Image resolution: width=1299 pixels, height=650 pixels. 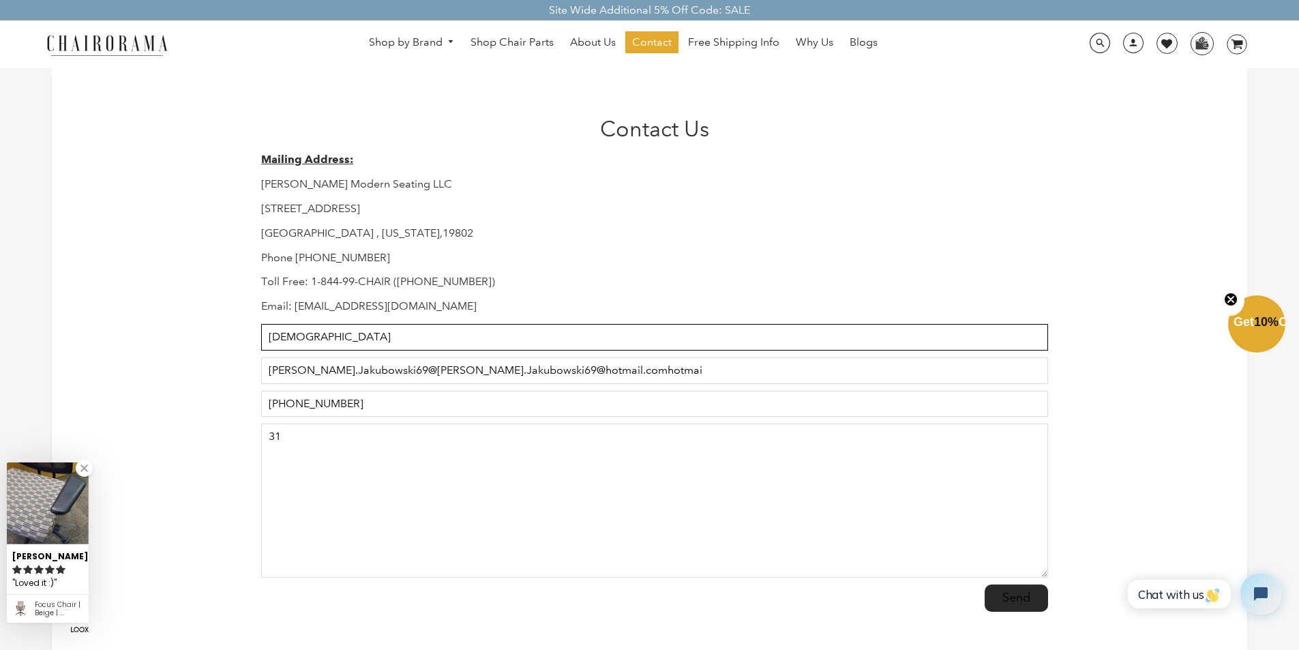 What do you see at coordinates (107, 44) in the screenshot?
I see `img: chairorama` at bounding box center [107, 44].